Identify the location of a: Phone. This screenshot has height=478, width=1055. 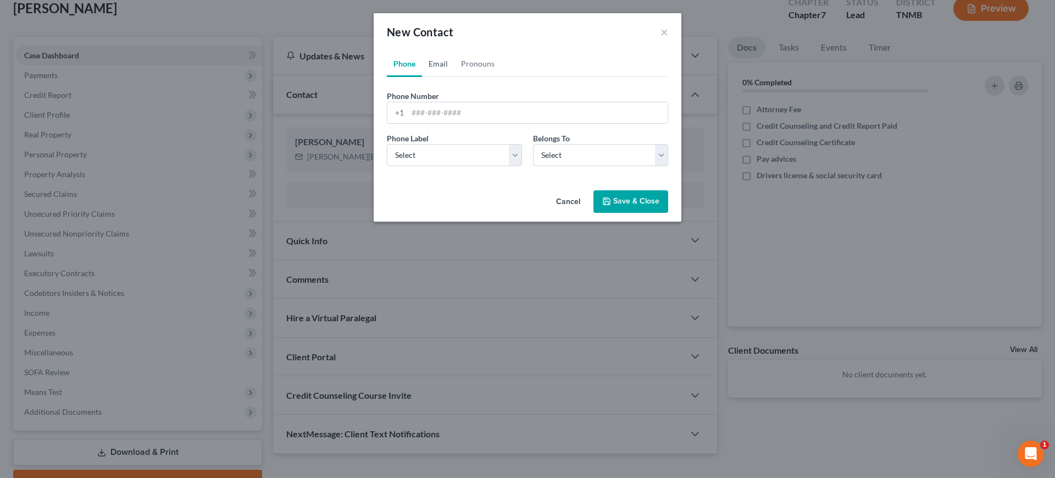
(404, 64).